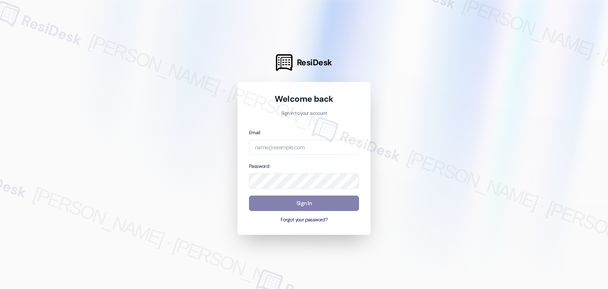 The height and width of the screenshot is (289, 608). Describe the element at coordinates (304, 203) in the screenshot. I see `button: Sign In` at that location.